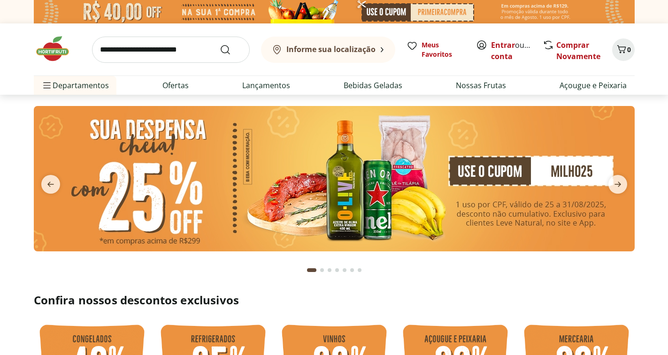 Image resolution: width=668 pixels, height=355 pixels. I want to click on button: Go to page 6 from fs-carousel, so click(352, 270).